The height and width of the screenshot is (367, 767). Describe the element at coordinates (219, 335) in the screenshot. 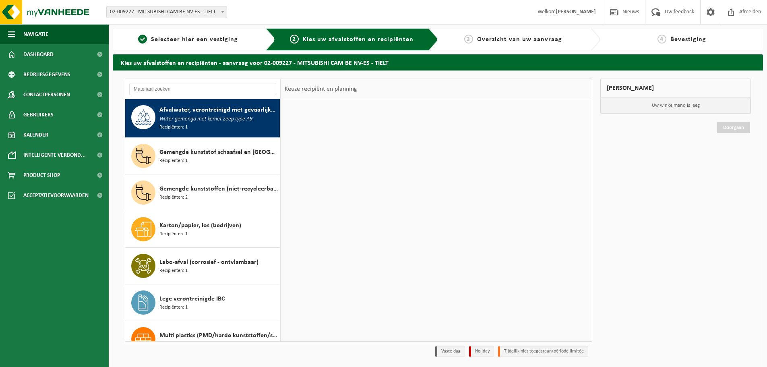

I see `span: Multi plastics (PMD/harde kunststoffen/spanbanden/EPS/folie naturel/folie gemengd)` at that location.